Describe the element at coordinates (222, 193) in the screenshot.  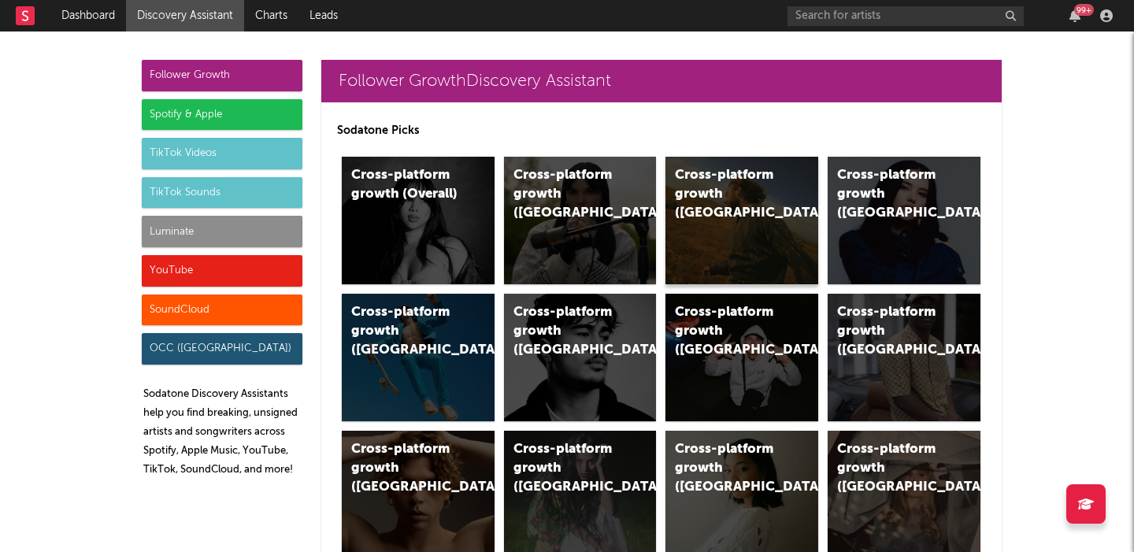
I see `div: TikTok Sounds` at that location.